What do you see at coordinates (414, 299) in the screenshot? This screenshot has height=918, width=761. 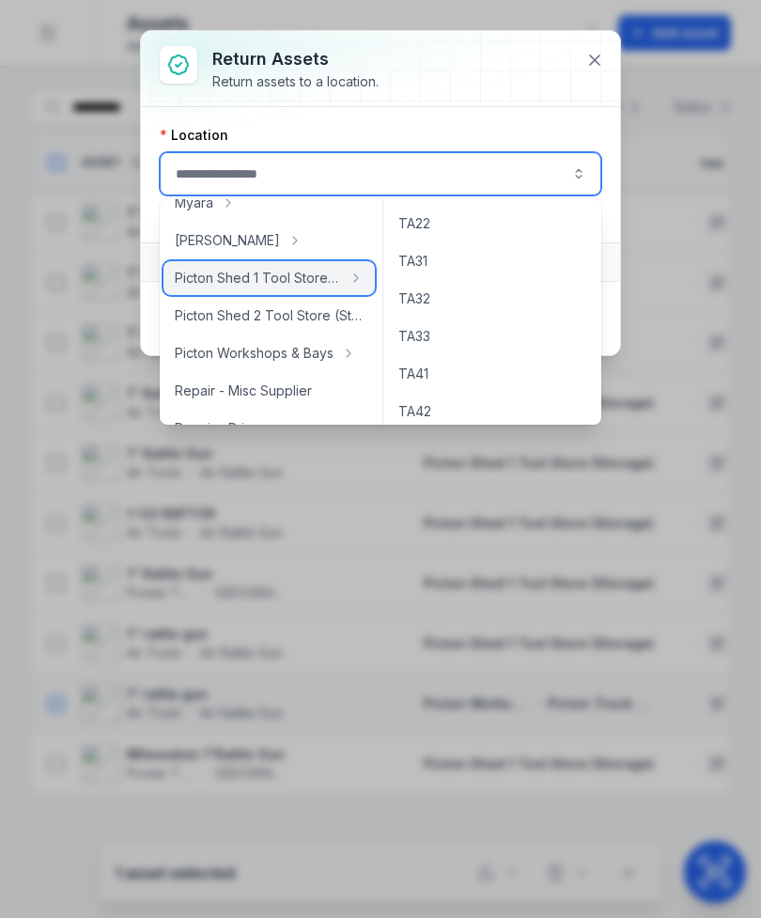 I see `span: TA32` at bounding box center [414, 299].